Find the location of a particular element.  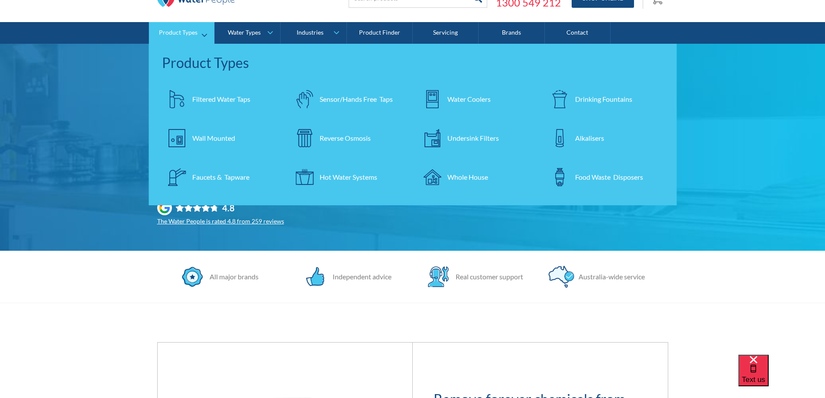

a: Water Types is located at coordinates (247, 33).